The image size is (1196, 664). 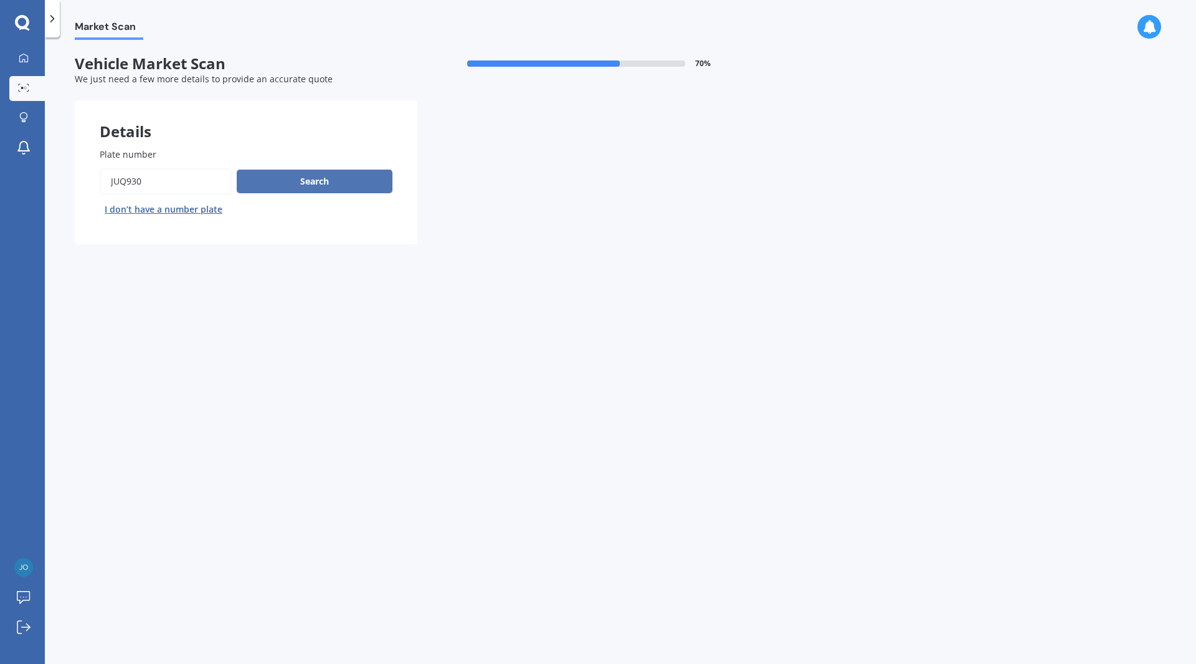 I want to click on span: We just need a few more details to provide an accurate quote, so click(x=204, y=79).